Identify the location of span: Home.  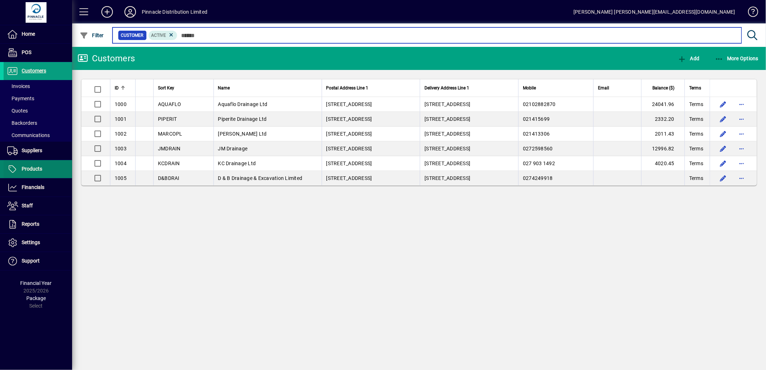
(28, 34).